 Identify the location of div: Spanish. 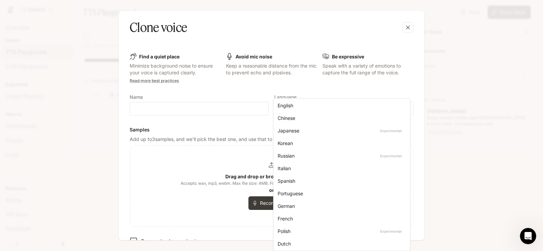
(340, 181).